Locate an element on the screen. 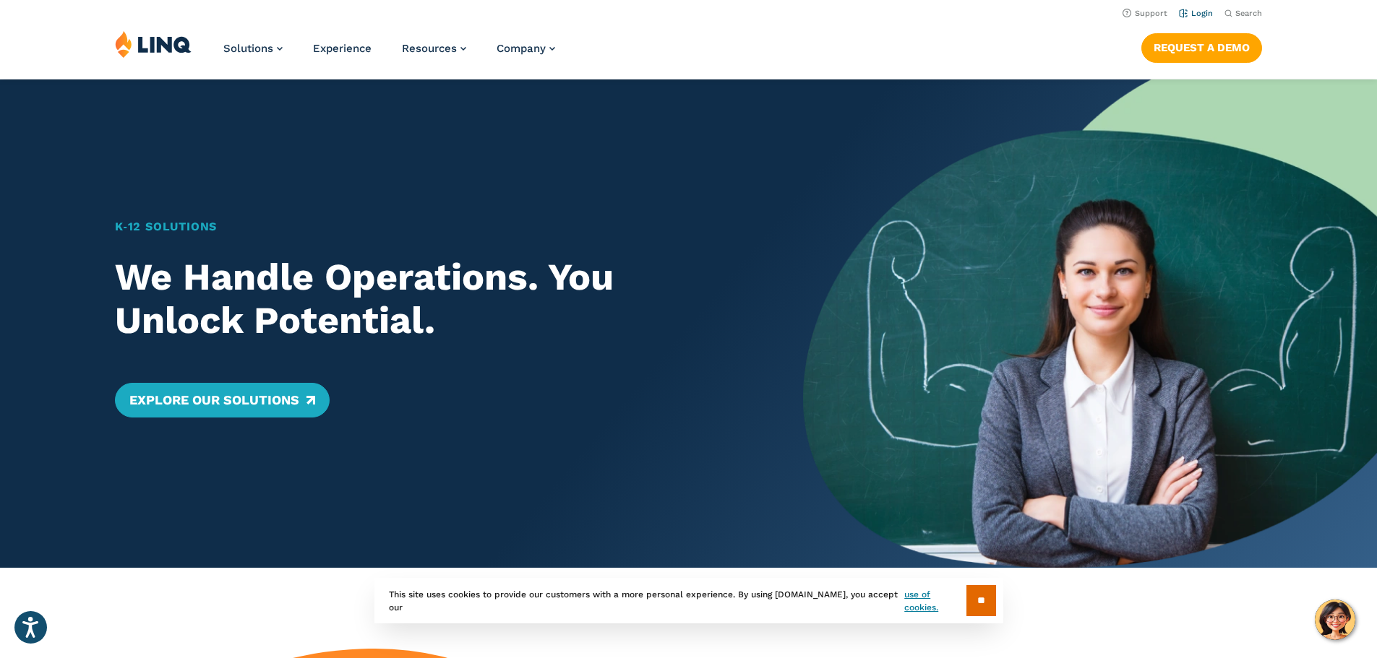 The image size is (1377, 658). a: use of cookies. is located at coordinates (934, 601).